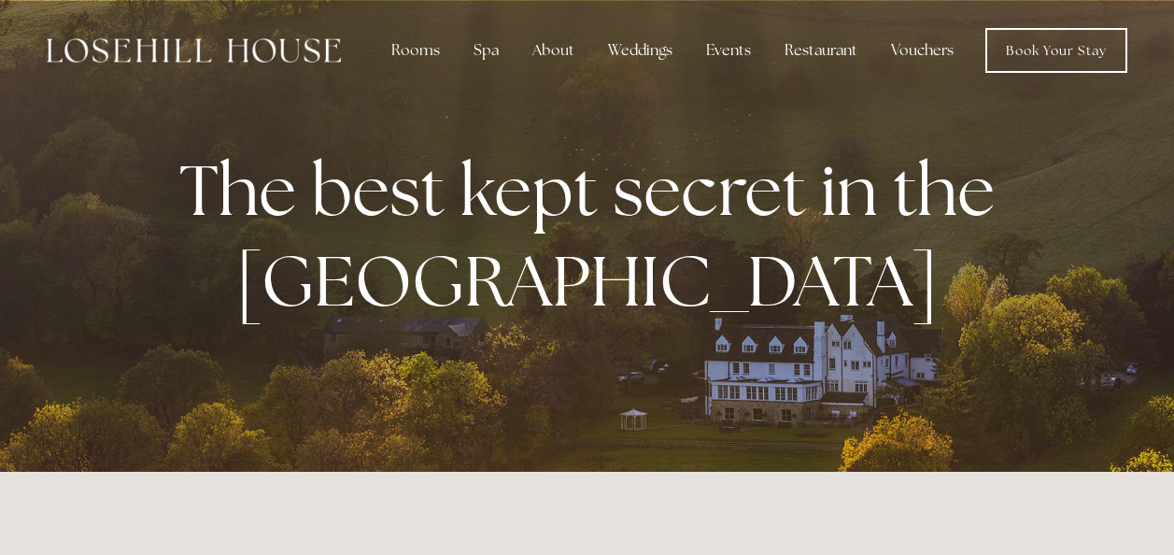 The image size is (1174, 555). What do you see at coordinates (1056, 50) in the screenshot?
I see `a: Book Your Stay` at bounding box center [1056, 50].